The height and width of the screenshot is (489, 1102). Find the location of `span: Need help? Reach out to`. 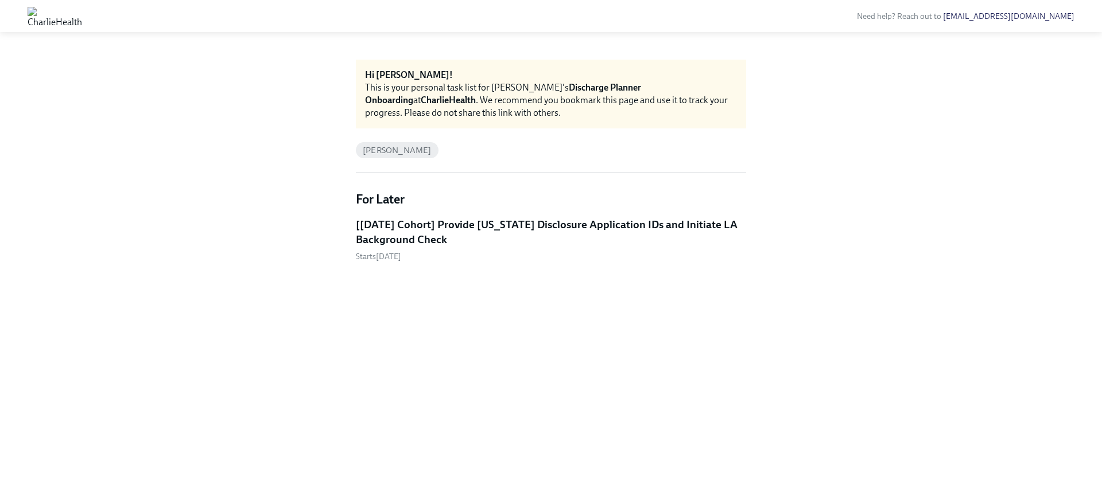

span: Need help? Reach out to is located at coordinates (965, 16).